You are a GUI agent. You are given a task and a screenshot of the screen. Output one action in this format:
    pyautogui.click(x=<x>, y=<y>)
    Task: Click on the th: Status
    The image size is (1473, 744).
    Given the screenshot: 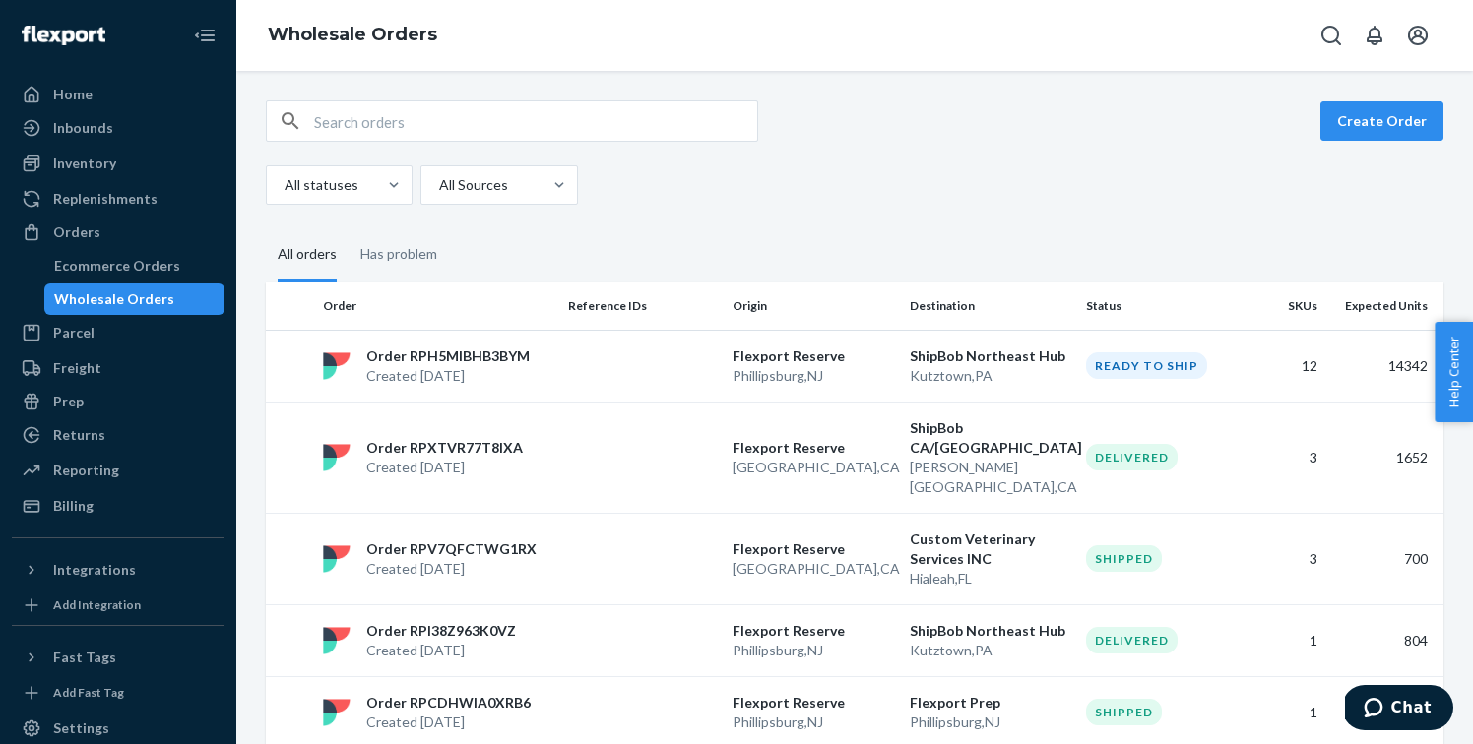 What is the action you would take?
    pyautogui.click(x=1160, y=306)
    